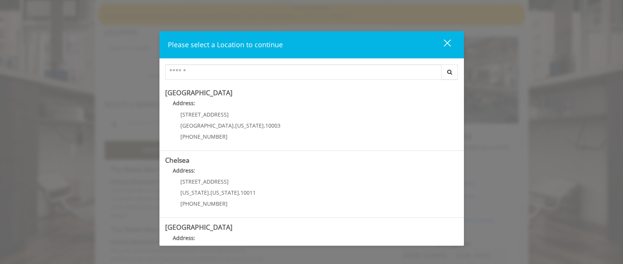  What do you see at coordinates (303, 72) in the screenshot?
I see `input: Search Center` at bounding box center [303, 72].